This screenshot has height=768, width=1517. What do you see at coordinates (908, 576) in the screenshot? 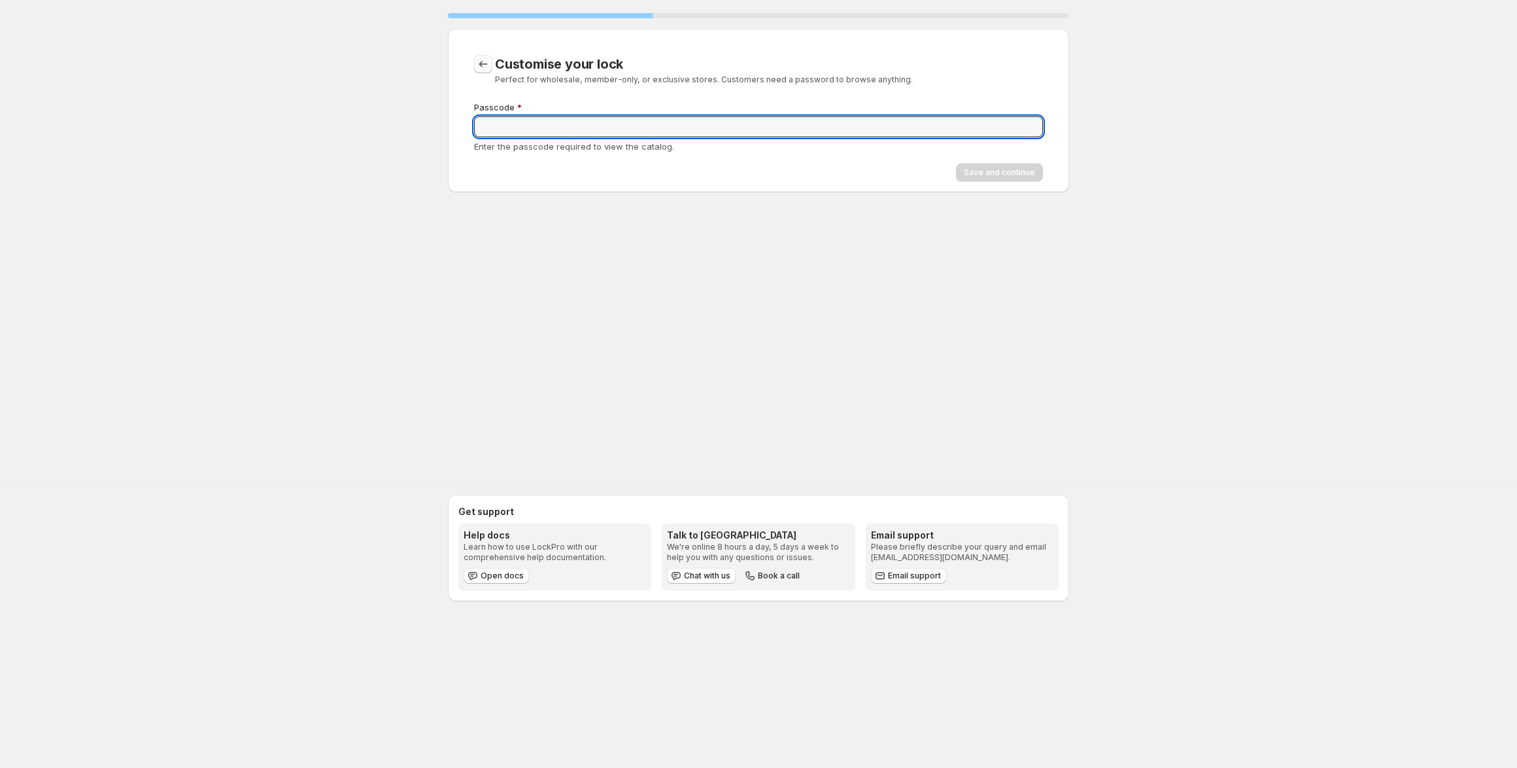
I see `a: Email support` at bounding box center [908, 576].